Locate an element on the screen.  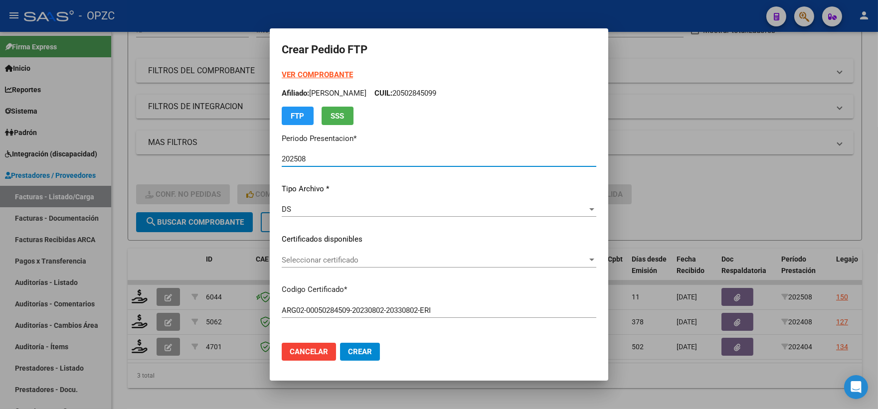
span: Crear is located at coordinates (360, 352).